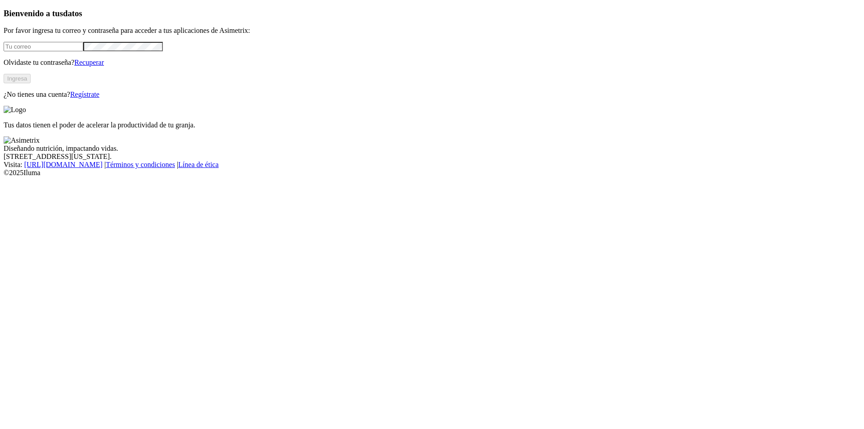 The width and height of the screenshot is (864, 429). I want to click on p: Por favor ingresa tu correo y contraseña para acceder a tus aplicaciones de Asimetrix:, so click(432, 31).